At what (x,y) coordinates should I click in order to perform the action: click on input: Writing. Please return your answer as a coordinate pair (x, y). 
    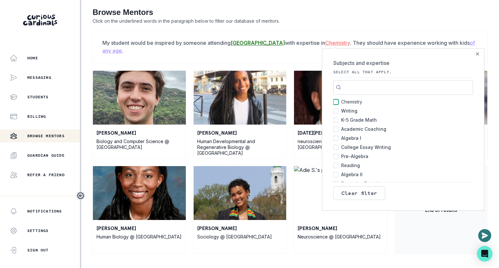
    Looking at the image, I should click on (336, 111).